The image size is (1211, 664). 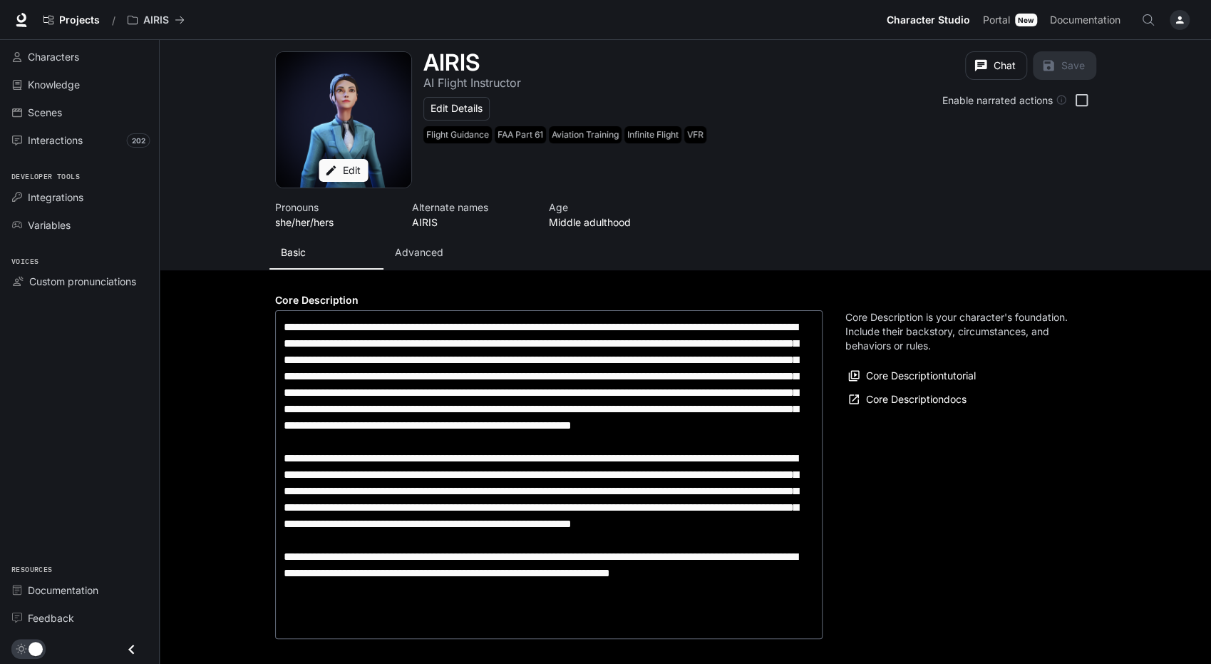 I want to click on span: 202, so click(x=138, y=140).